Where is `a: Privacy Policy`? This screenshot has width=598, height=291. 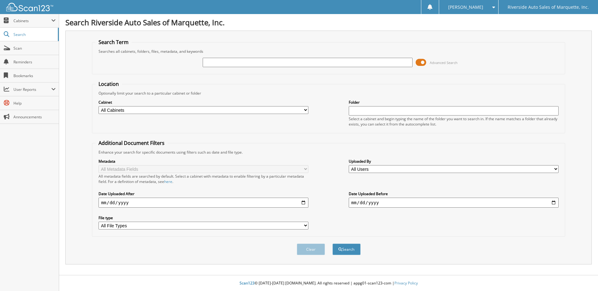 a: Privacy Policy is located at coordinates (406, 283).